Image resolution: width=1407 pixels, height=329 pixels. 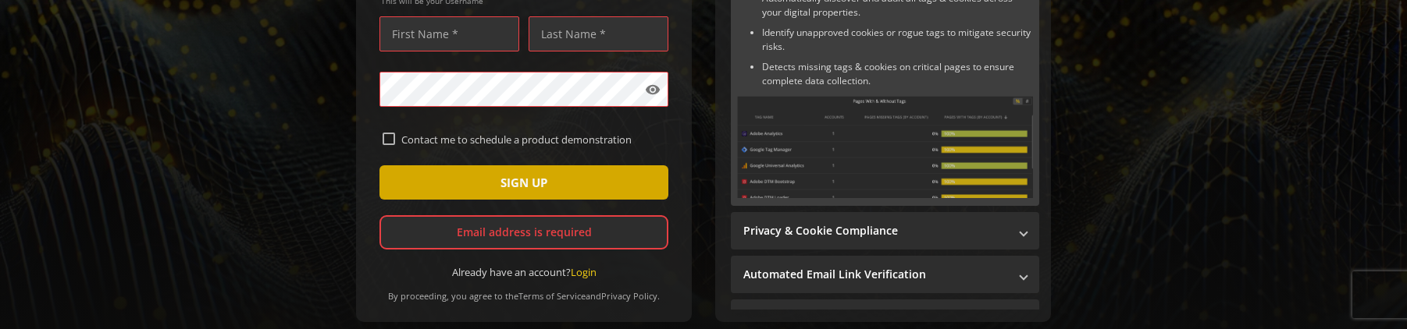 I want to click on div: Email address is required, so click(x=524, y=233).